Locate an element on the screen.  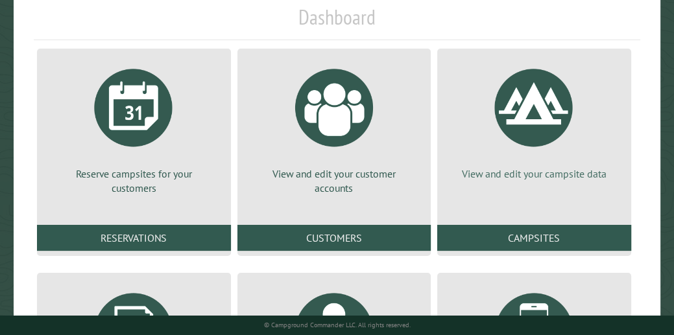
a: Reserve campsites for your customers is located at coordinates (134, 127).